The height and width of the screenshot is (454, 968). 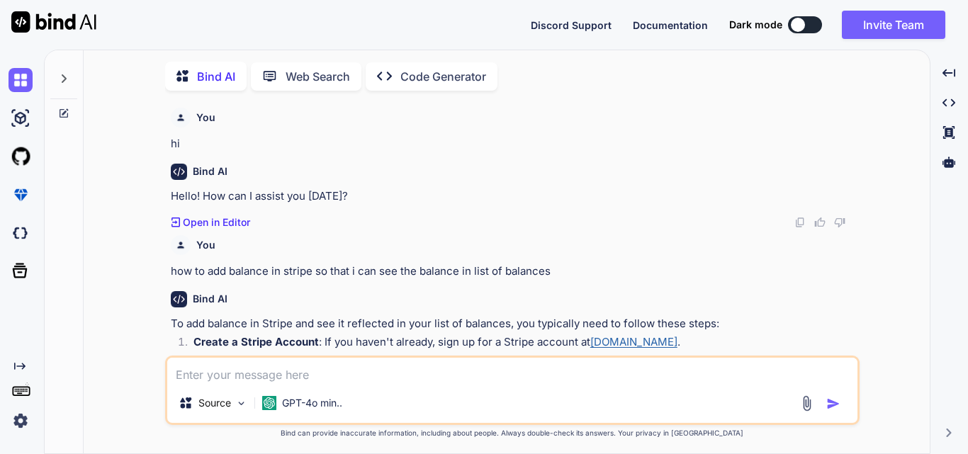 I want to click on button: Invite Team, so click(x=894, y=25).